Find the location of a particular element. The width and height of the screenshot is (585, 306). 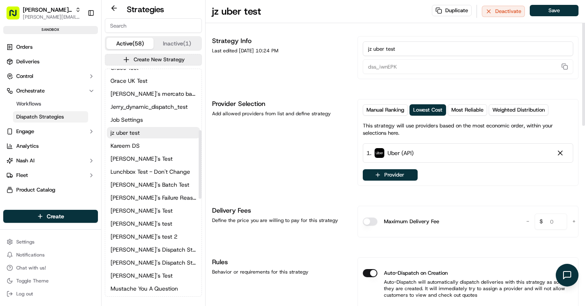

a: Kareem DS is located at coordinates (153, 146).